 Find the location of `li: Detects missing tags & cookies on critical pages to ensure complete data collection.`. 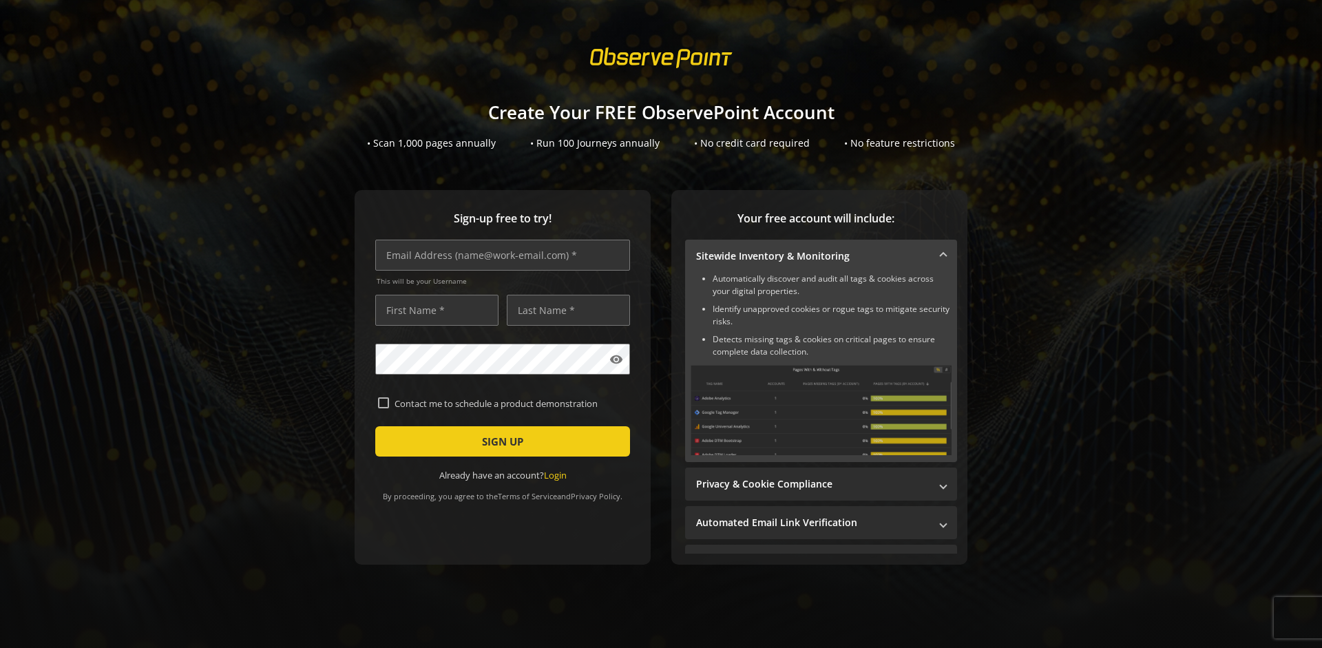

li: Detects missing tags & cookies on critical pages to ensure complete data collection. is located at coordinates (832, 346).